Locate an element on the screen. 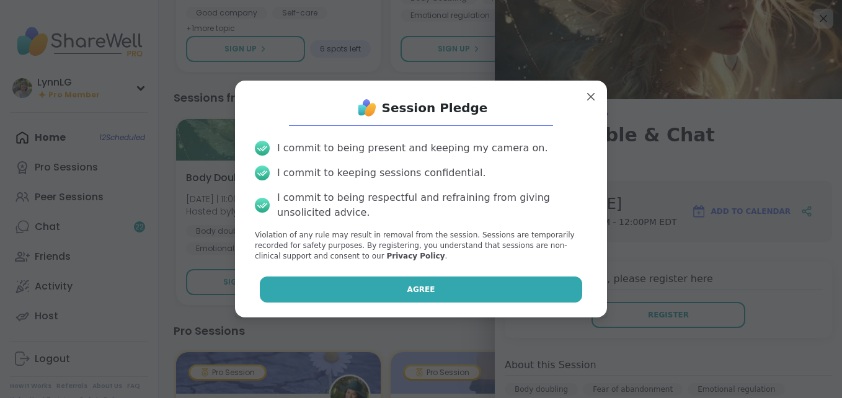  button: Agree is located at coordinates (421, 289).